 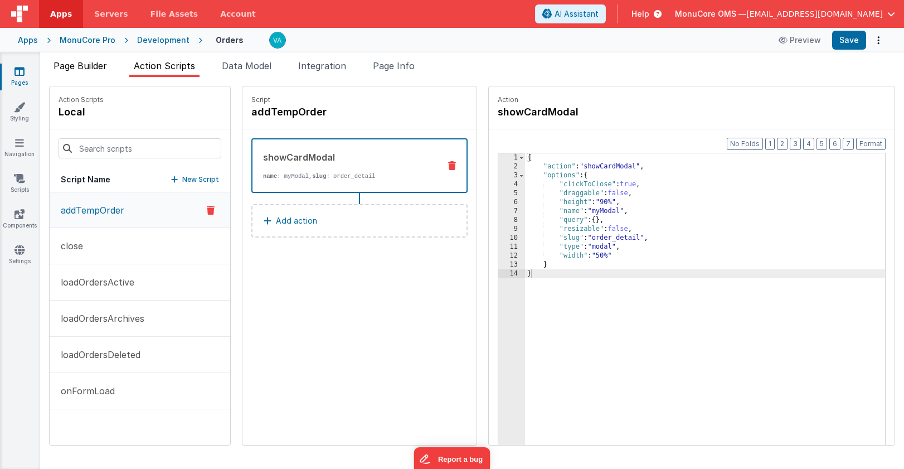 What do you see at coordinates (511, 202) in the screenshot?
I see `div: 6` at bounding box center [511, 202].